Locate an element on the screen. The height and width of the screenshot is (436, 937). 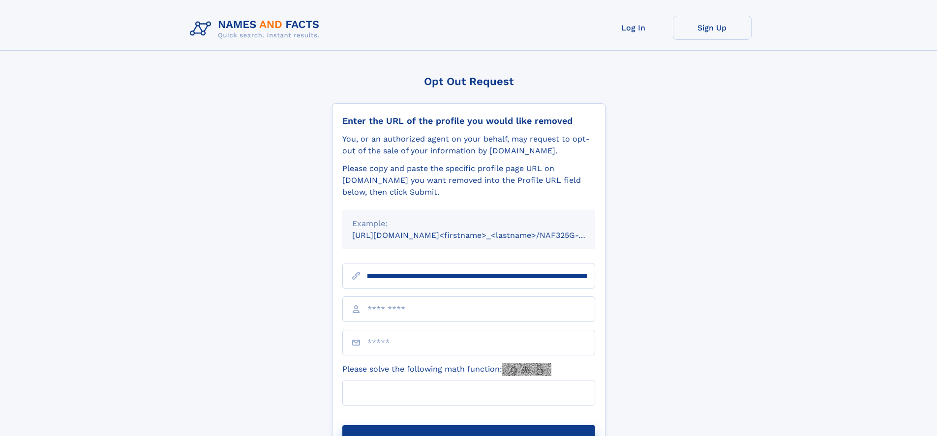
div: Enter the URL of the profile you would like removed is located at coordinates (469, 121).